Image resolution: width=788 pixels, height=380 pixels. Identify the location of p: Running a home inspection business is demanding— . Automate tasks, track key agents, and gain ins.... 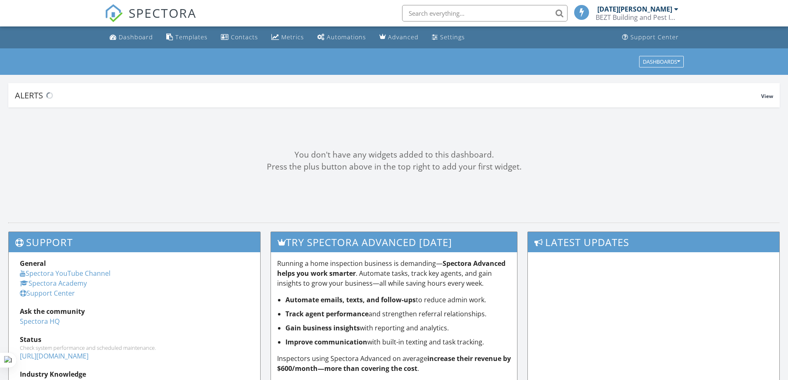
(394, 274).